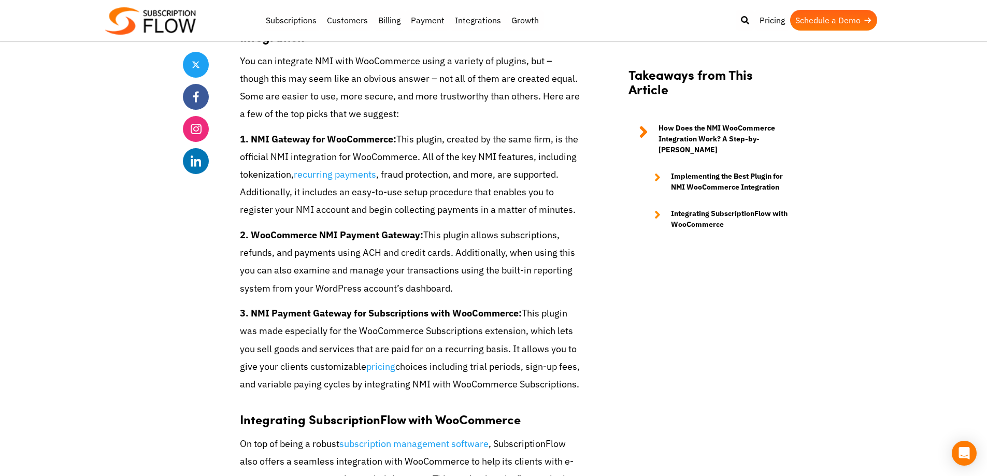 The width and height of the screenshot is (987, 476). I want to click on div: Open Intercom Messenger, so click(964, 453).